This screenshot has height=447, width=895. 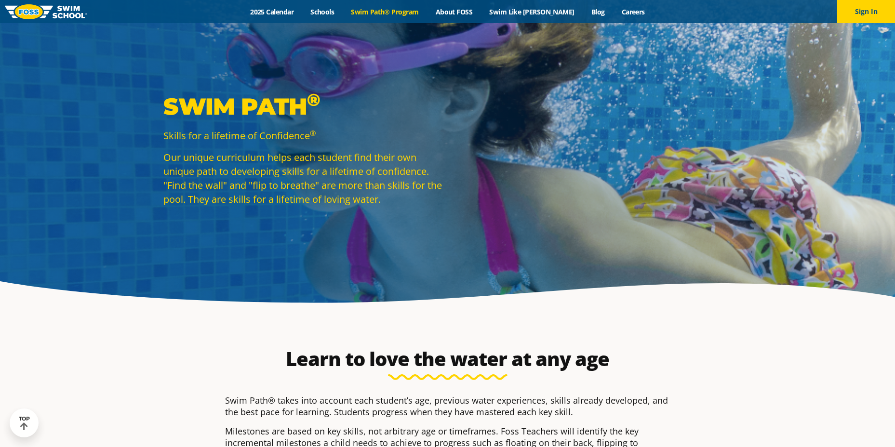 I want to click on a: Swim Path® Program, so click(x=384, y=12).